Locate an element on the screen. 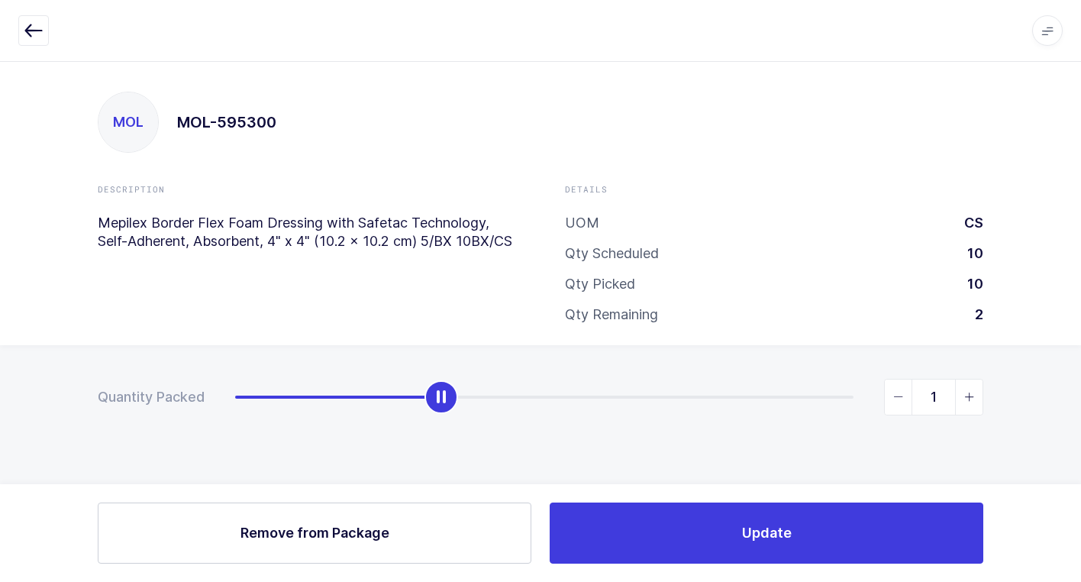  div: Details is located at coordinates (774, 189).